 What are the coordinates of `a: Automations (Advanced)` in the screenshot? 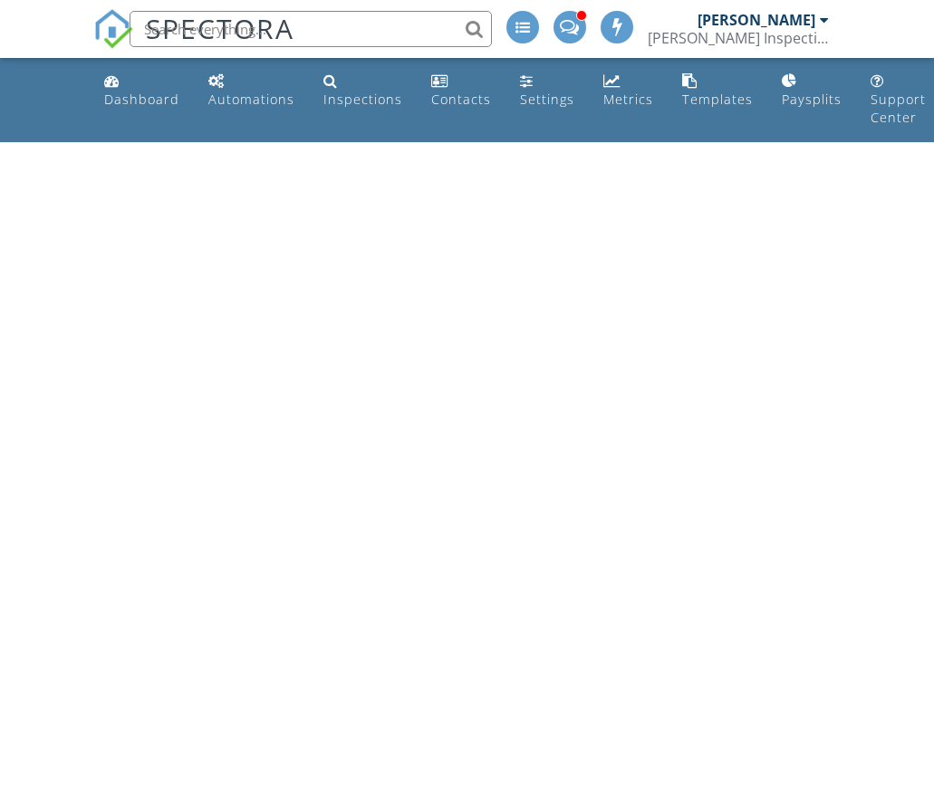 It's located at (251, 91).